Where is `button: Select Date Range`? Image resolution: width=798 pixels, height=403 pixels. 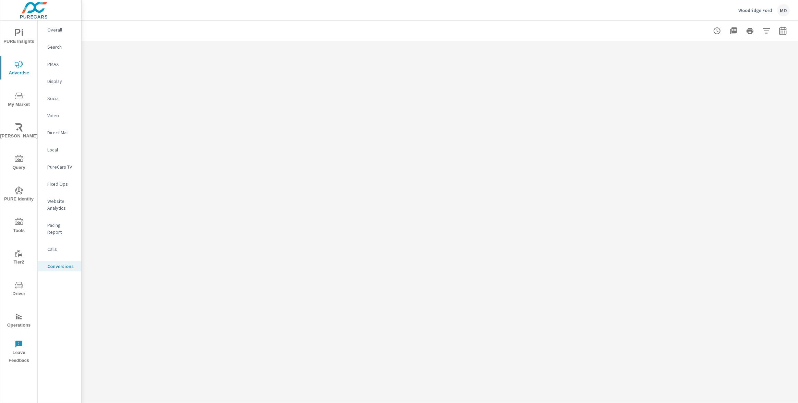 button: Select Date Range is located at coordinates (783, 31).